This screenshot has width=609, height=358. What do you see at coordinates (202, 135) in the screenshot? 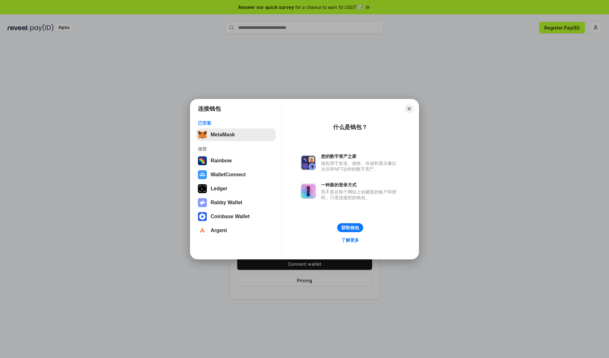
I see `img: svg+xml,%3Csvg%20fill%3D%22none%22%20height%3D%2233%22%20viewBox%3D%220%200%2035%2033%22%20width%...` at bounding box center [202, 135].